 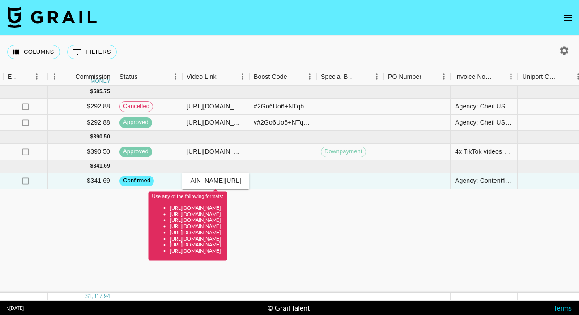 What do you see at coordinates (102, 91) in the screenshot?
I see `div: 585.75` at bounding box center [102, 91].